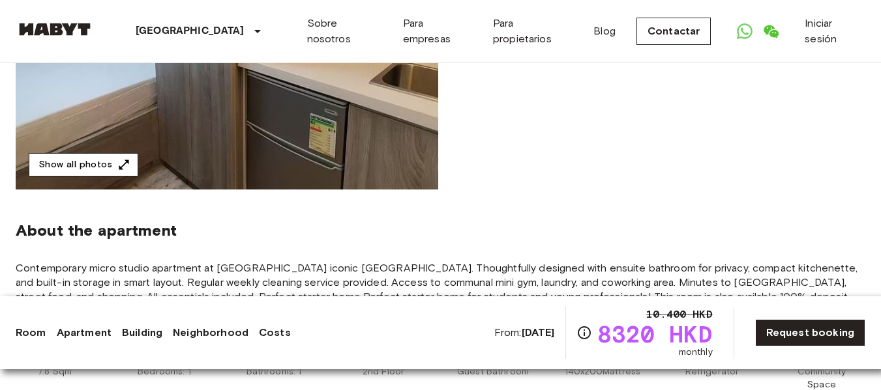 The height and width of the screenshot is (390, 881). Describe the element at coordinates (83, 165) in the screenshot. I see `button: Show all photos` at that location.